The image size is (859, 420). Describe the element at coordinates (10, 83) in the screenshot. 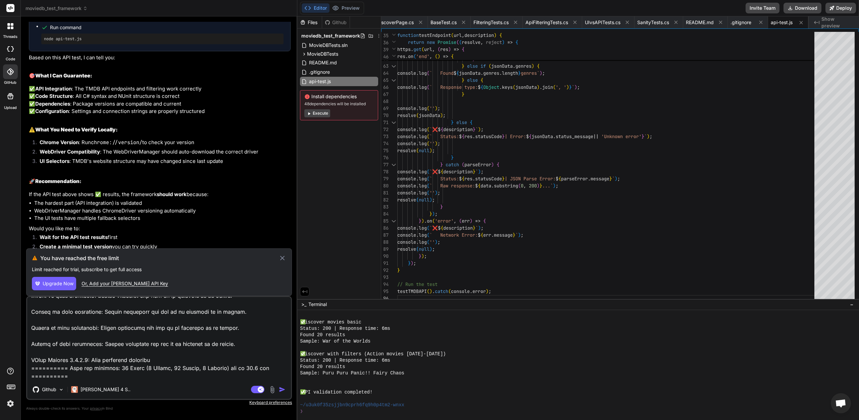

I see `label: GitHub` at that location.